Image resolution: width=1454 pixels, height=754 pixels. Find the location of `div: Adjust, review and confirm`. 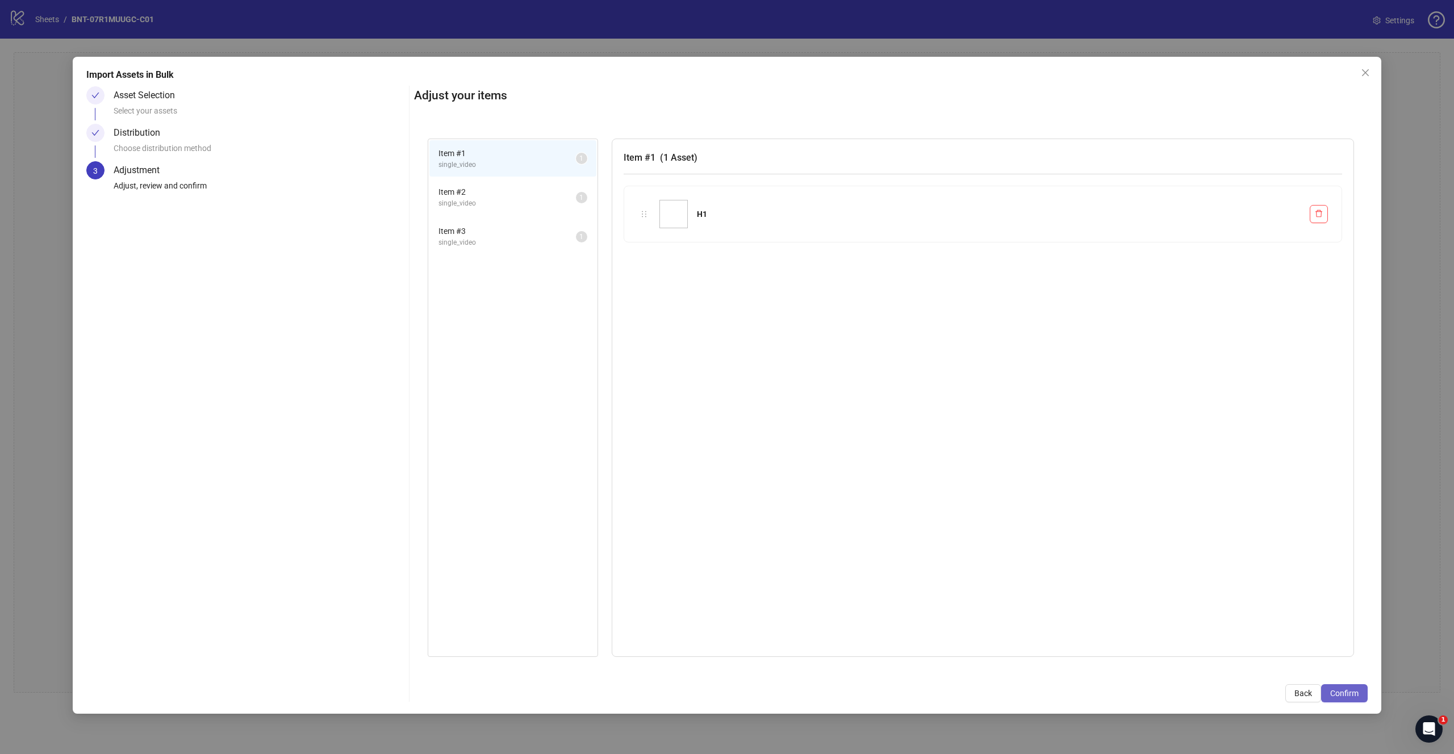

div: Adjust, review and confirm is located at coordinates (259, 189).